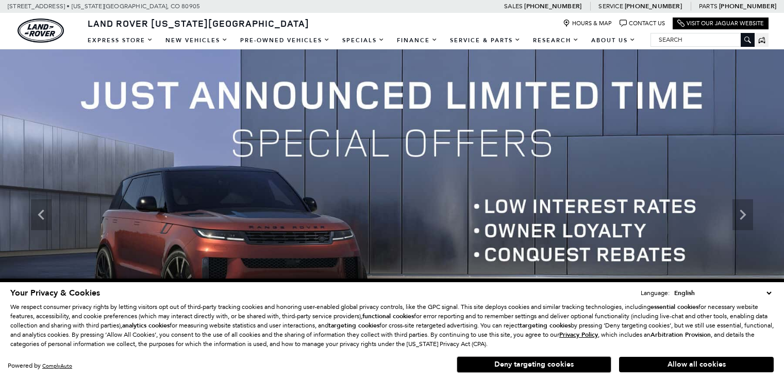  Describe the element at coordinates (674, 307) in the screenshot. I see `strong: essential cookies` at that location.